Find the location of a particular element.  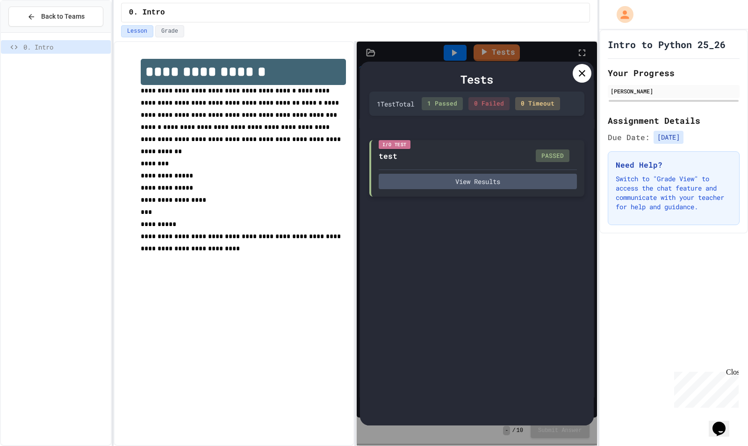

button: Back to Teams is located at coordinates (56, 16).